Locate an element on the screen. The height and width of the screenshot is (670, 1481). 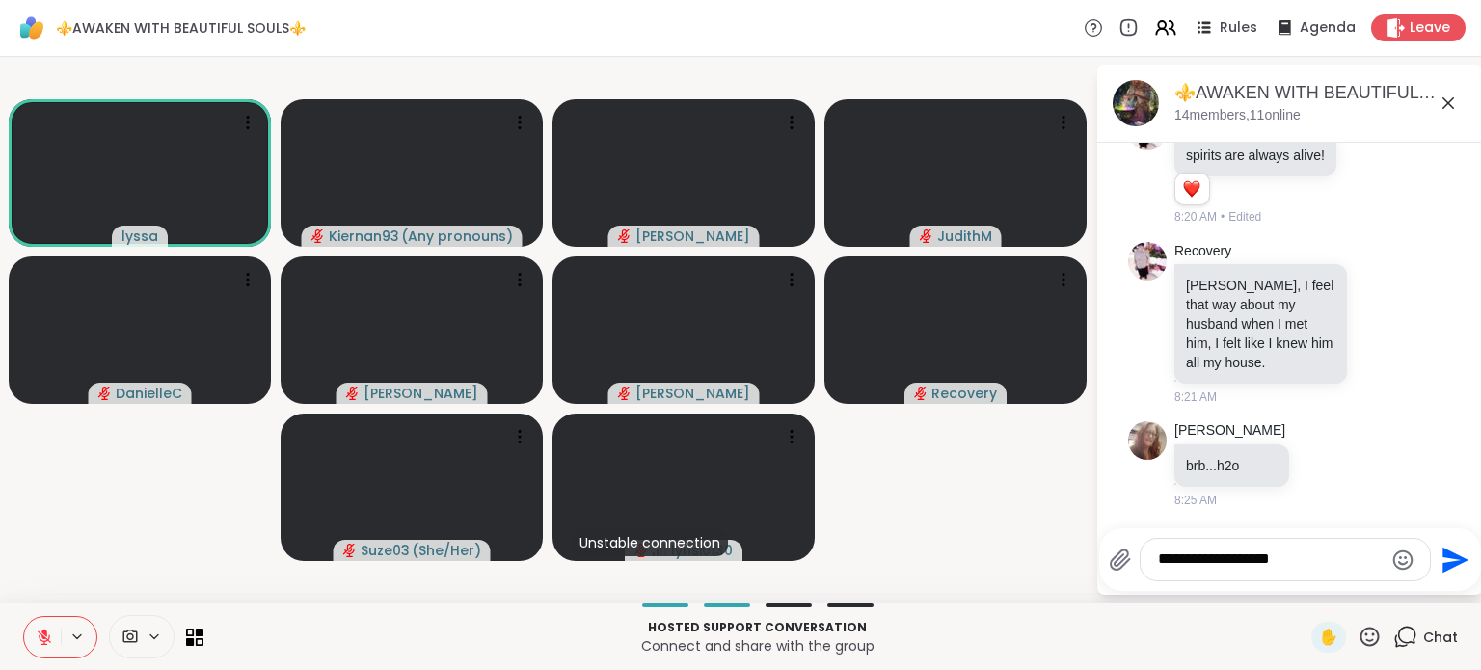
img: ⚜️AWAKEN WITH BEAUTIFUL SOULS⚜️, Oct 14 is located at coordinates (1136, 103).